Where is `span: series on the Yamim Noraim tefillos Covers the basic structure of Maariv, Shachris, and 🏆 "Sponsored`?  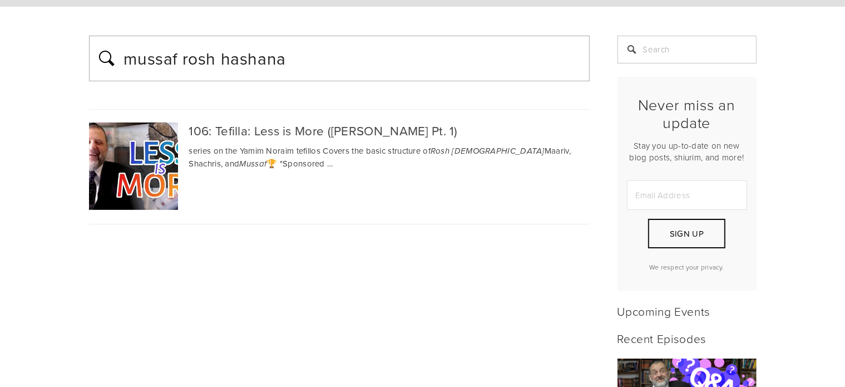
span: series on the Yamim Noraim tefillos Covers the basic structure of Maariv, Shachris, and 🏆 "Sponsored is located at coordinates (380, 157).